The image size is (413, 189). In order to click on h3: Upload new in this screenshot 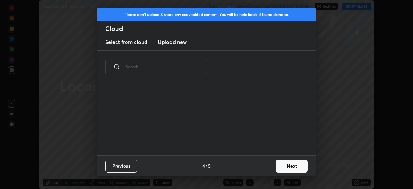, I will do `click(172, 42)`.